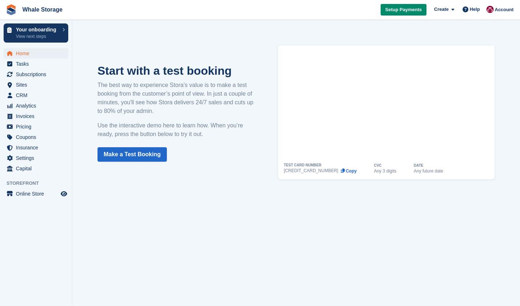  What do you see at coordinates (38, 95) in the screenshot?
I see `span: CRM` at bounding box center [38, 95].